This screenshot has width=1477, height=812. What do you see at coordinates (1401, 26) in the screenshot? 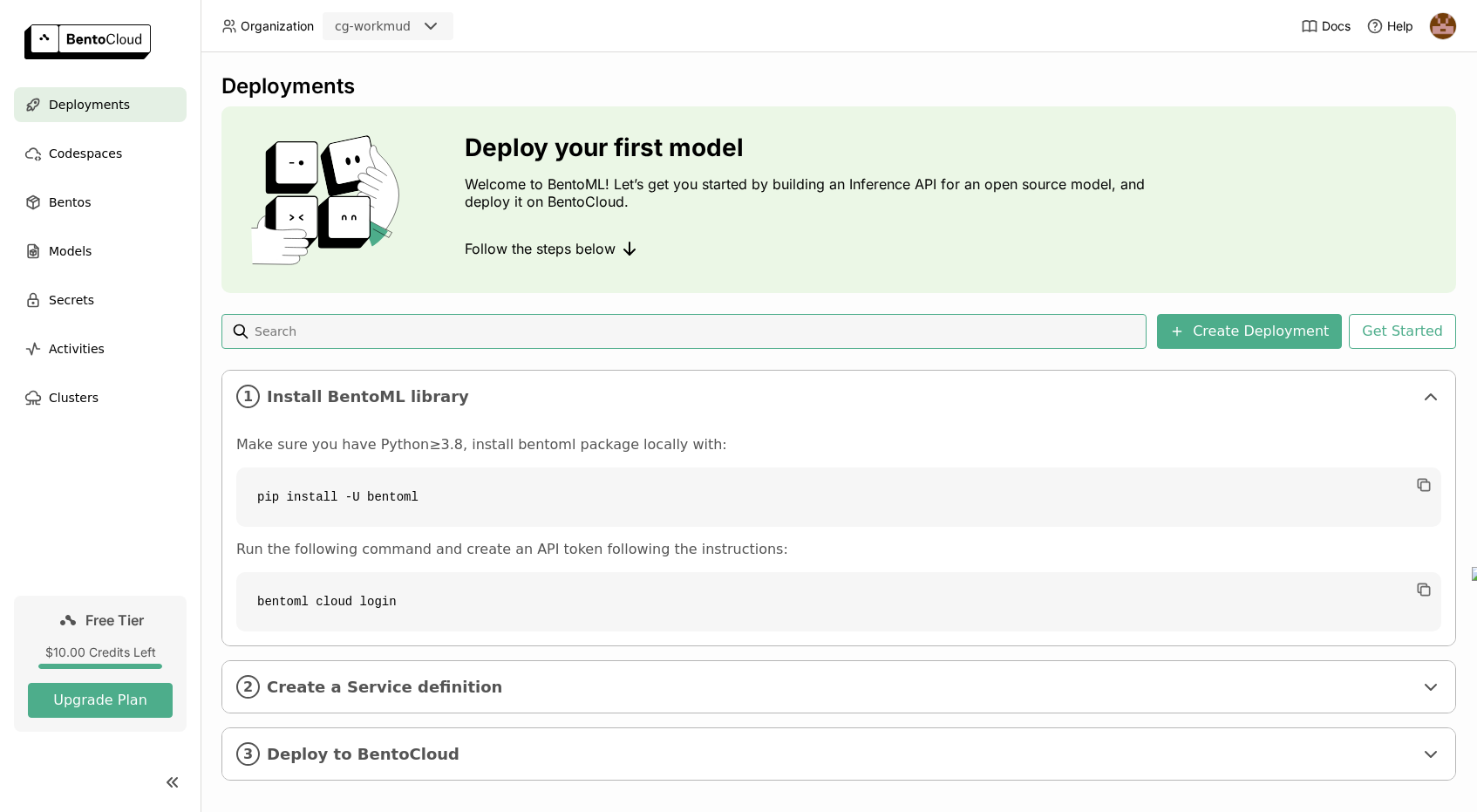
I see `span: Help` at bounding box center [1401, 26].